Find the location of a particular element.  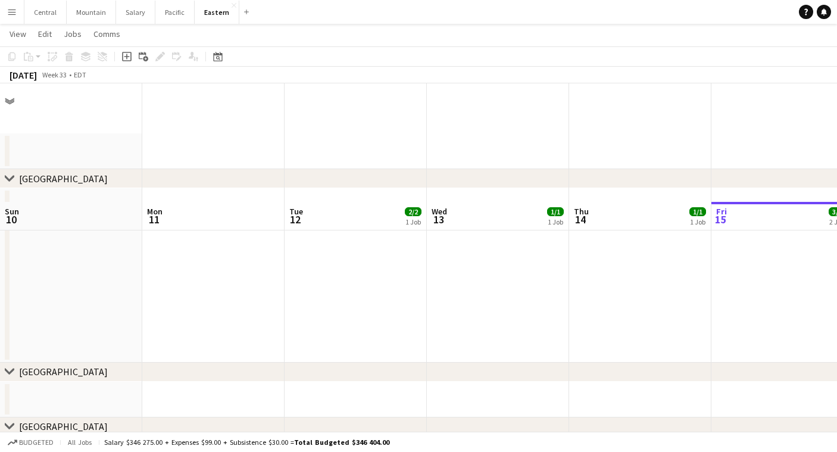

button: Pacific is located at coordinates (175, 12).